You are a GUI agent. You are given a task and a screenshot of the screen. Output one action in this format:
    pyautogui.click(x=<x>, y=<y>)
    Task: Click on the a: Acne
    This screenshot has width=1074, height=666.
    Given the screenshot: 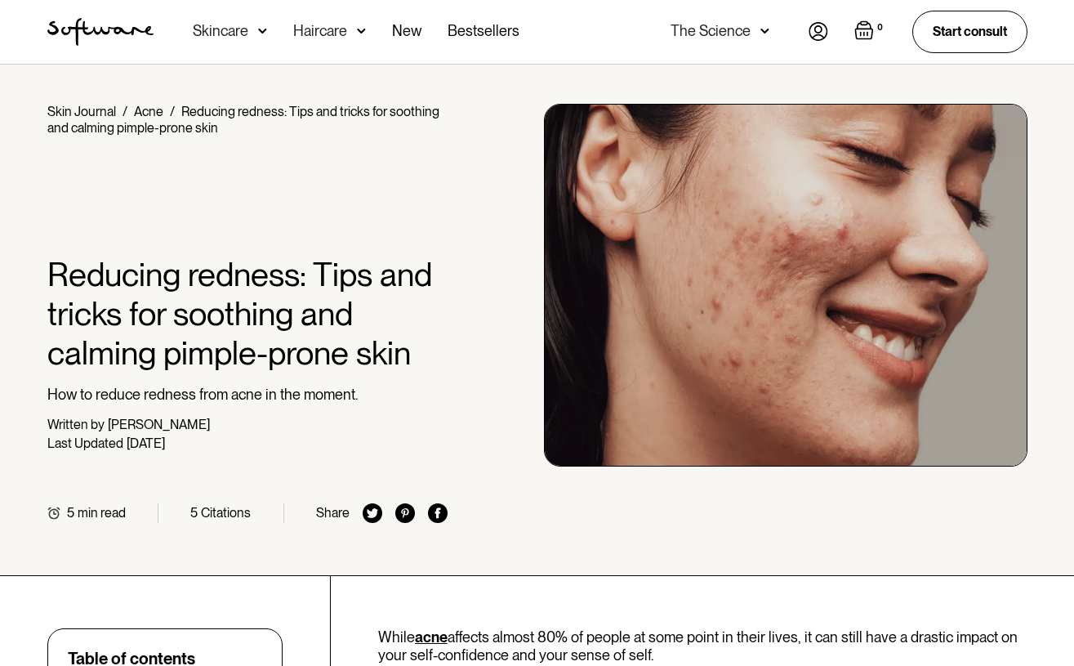 What is the action you would take?
    pyautogui.click(x=149, y=111)
    